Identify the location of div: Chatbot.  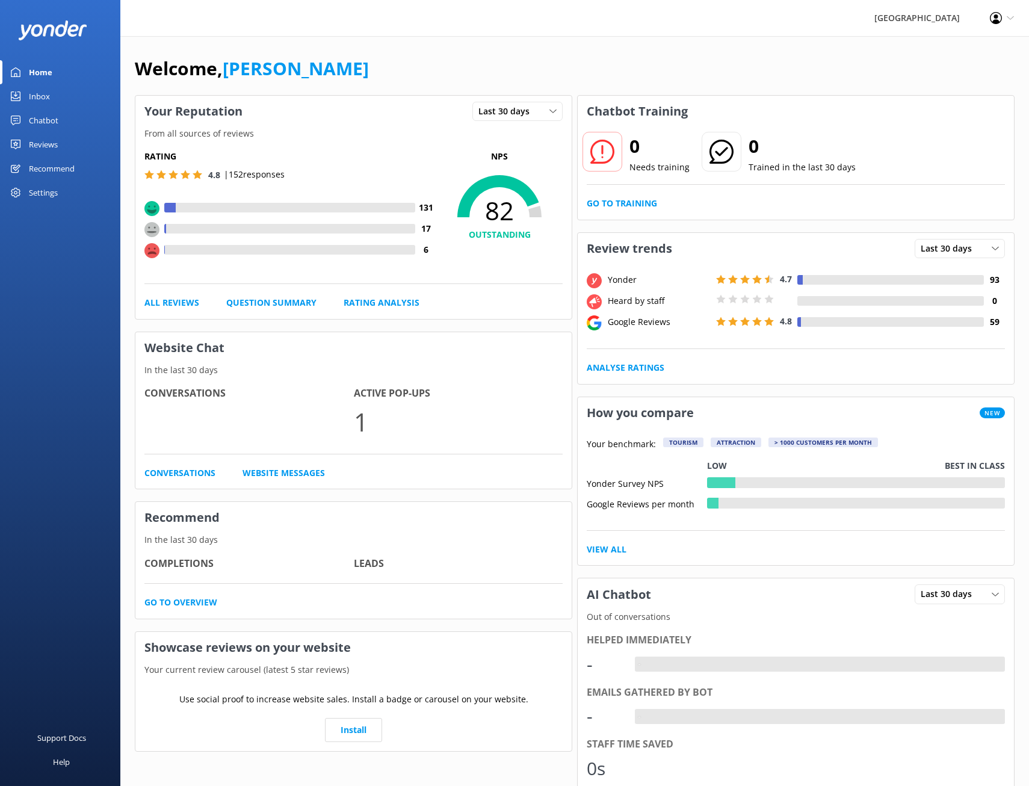
(43, 120).